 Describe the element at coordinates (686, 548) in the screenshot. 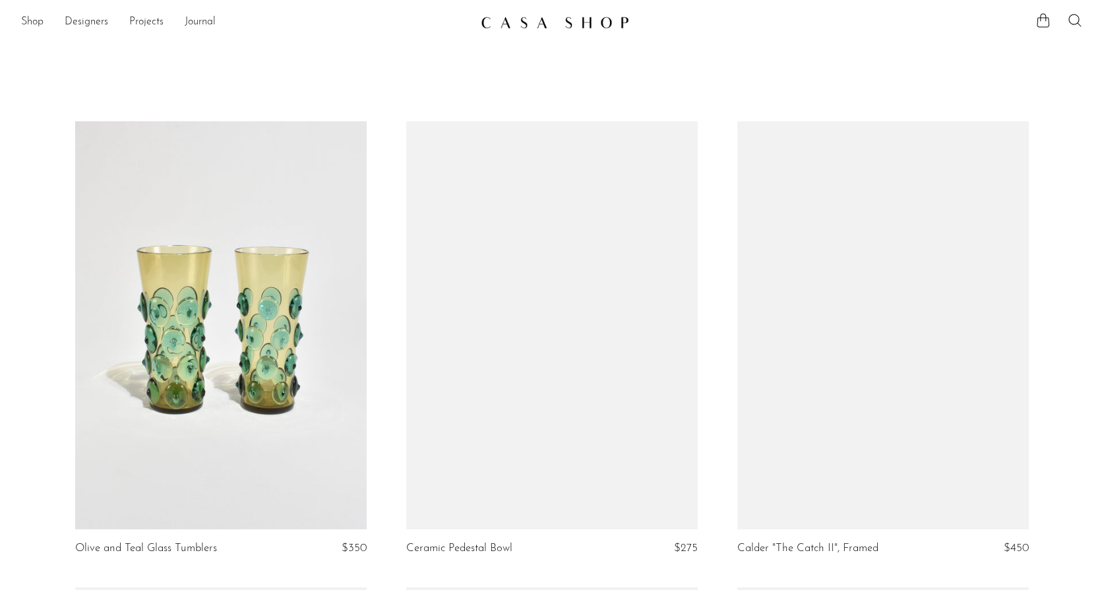

I see `span: $275` at that location.